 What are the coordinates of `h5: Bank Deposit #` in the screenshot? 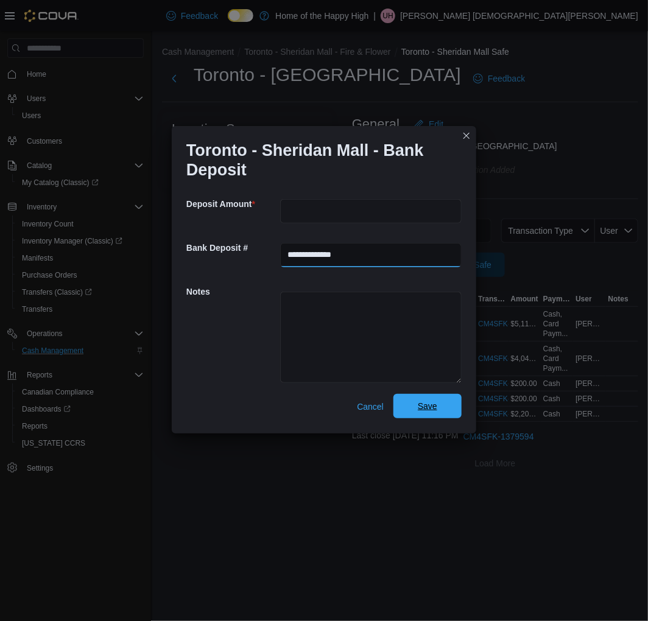 It's located at (232, 248).